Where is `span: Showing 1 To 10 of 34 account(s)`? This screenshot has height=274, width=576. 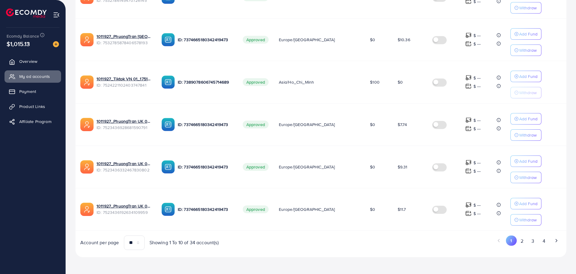 span: Showing 1 To 10 of 34 account(s) is located at coordinates (184, 242).